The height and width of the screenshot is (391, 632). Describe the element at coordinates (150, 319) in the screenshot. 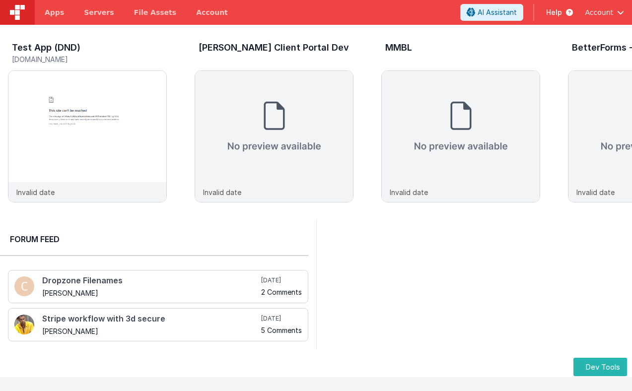

I see `h4: Stripe workflow with 3d secure` at that location.